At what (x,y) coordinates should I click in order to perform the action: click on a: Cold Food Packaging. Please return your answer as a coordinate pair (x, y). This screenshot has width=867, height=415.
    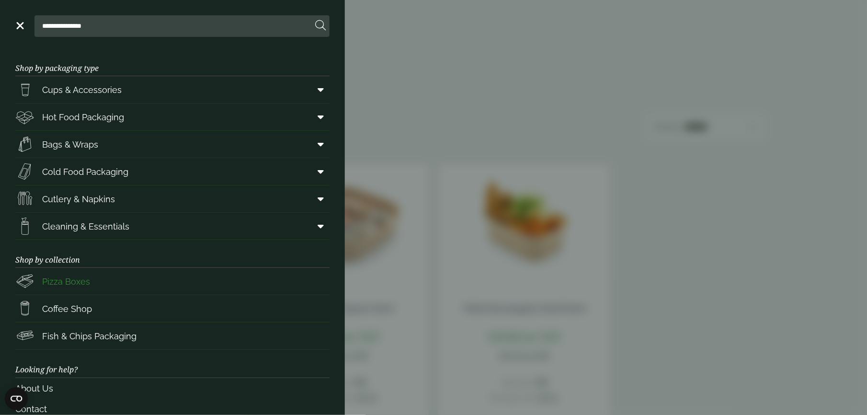
    Looking at the image, I should click on (172, 171).